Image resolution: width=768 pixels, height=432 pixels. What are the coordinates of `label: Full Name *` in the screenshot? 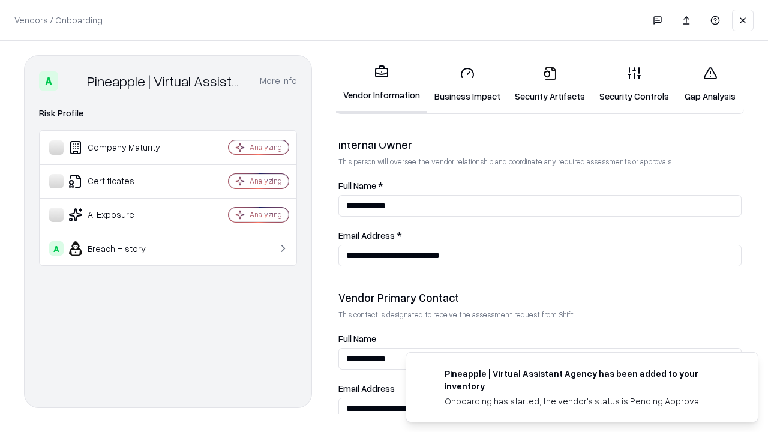 It's located at (540, 185).